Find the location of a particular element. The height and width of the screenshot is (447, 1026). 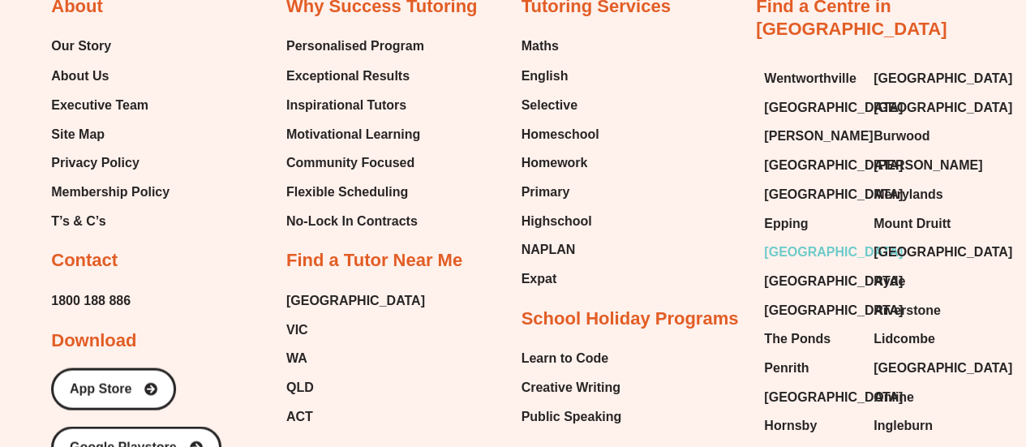

a: Burwood is located at coordinates (919, 135).